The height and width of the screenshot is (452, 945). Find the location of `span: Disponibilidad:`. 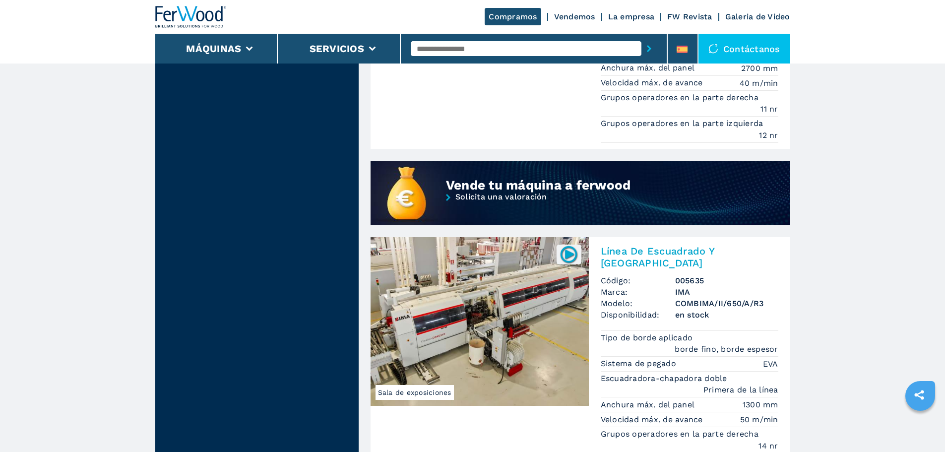

span: Disponibilidad: is located at coordinates (638, 314).